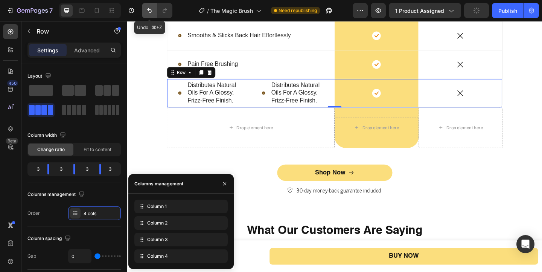  What do you see at coordinates (122, 15) in the screenshot?
I see `div: Rich Text Editor. Editing area: main` at bounding box center [122, 15].